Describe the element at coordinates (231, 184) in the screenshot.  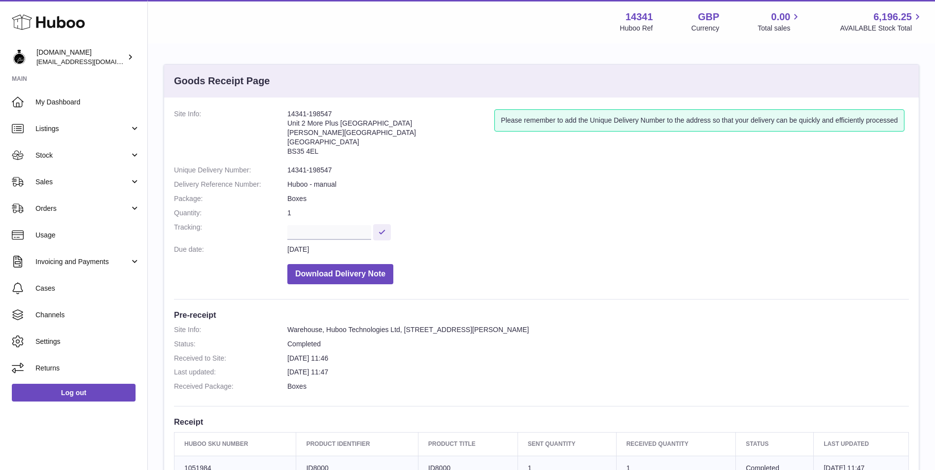
I see `dt: Delivery Reference Number:` at that location.